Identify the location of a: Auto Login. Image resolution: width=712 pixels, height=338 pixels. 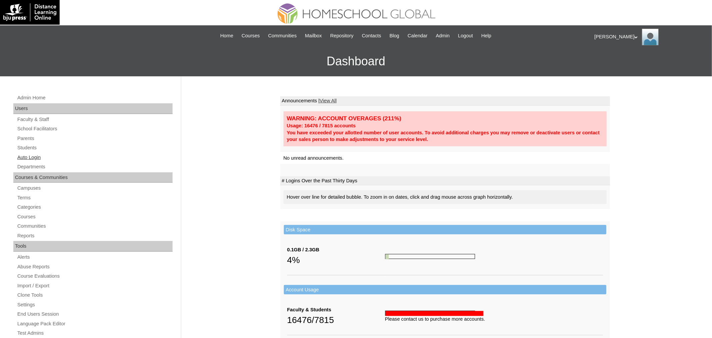
(95, 157).